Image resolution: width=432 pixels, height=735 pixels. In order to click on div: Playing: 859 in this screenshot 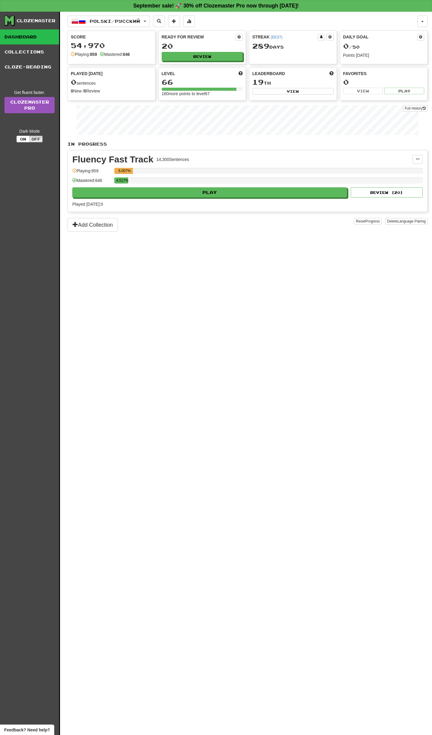, I will do `click(92, 173)`.